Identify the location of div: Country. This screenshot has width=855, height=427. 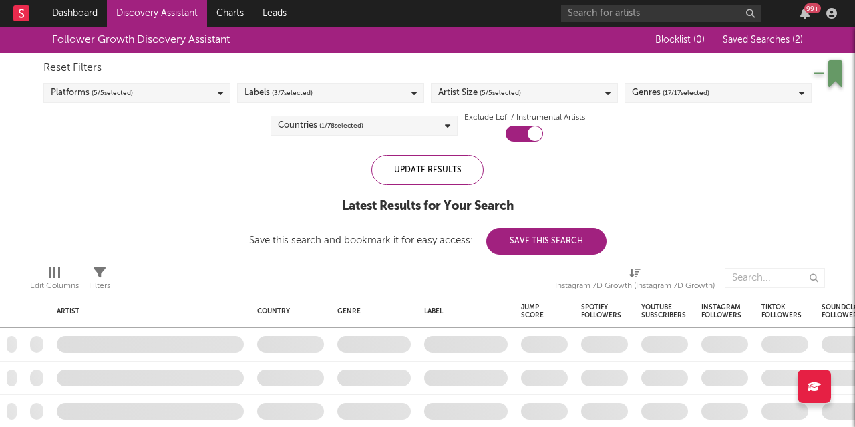
(287, 311).